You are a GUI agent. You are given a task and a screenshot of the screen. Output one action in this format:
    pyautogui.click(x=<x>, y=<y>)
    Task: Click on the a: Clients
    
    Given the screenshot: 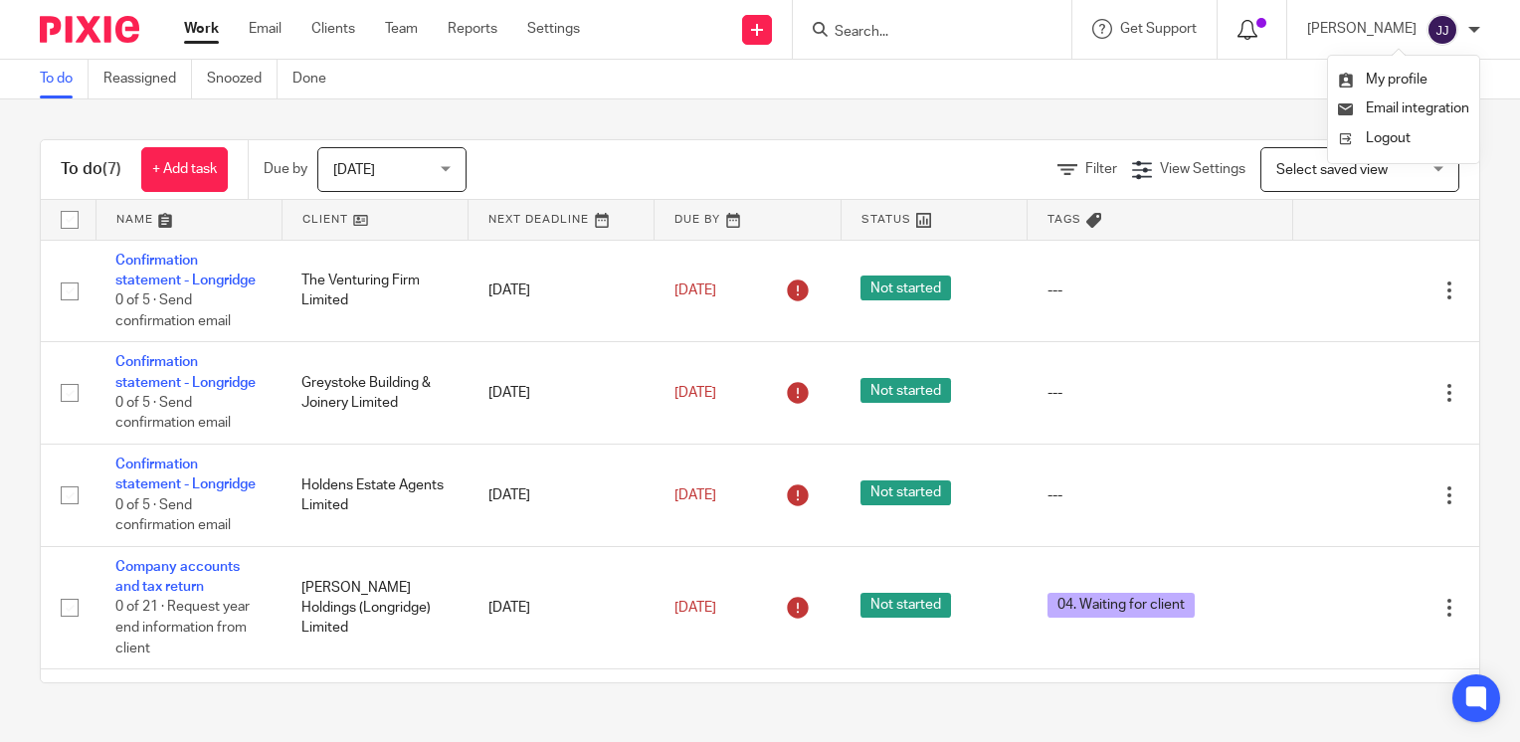 What is the action you would take?
    pyautogui.click(x=333, y=29)
    